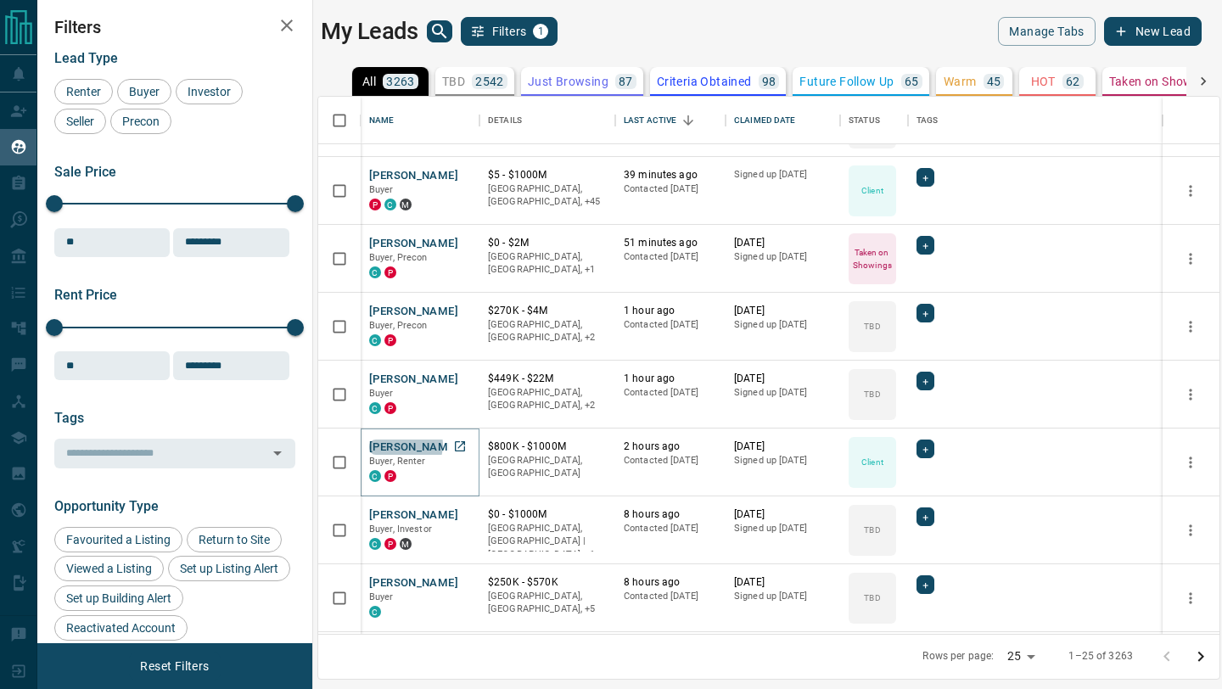 This screenshot has height=689, width=1222. Describe the element at coordinates (369, 31) in the screenshot. I see `h1: My Leads` at that location.